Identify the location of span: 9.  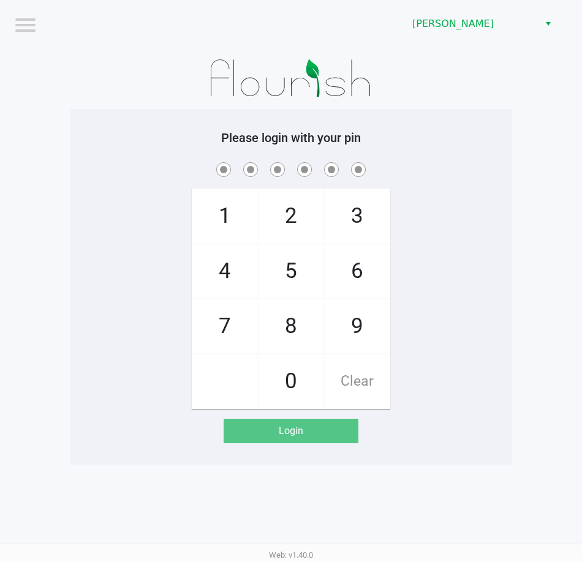
(357, 326).